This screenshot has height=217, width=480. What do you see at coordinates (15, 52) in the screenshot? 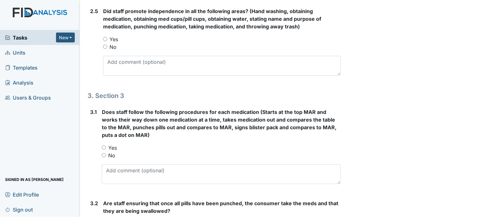
I see `span: Units` at bounding box center [15, 52].